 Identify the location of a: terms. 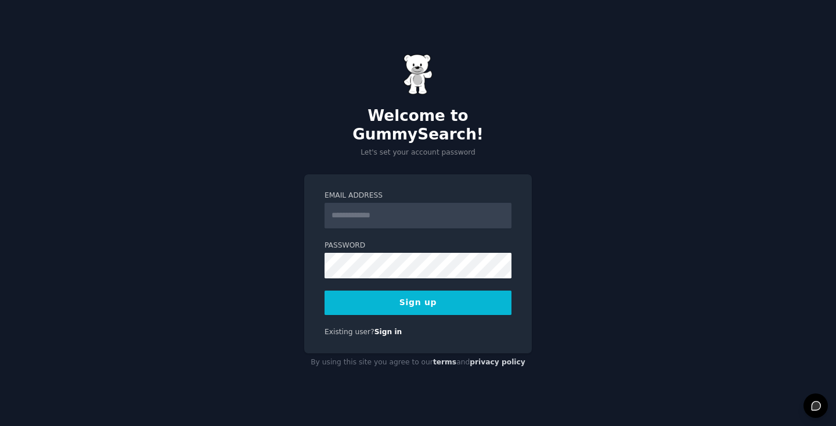
(445, 362).